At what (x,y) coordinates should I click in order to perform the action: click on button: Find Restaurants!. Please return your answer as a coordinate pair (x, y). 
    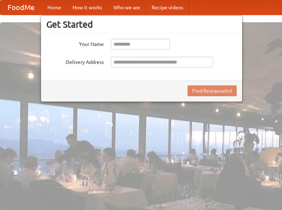
    Looking at the image, I should click on (212, 91).